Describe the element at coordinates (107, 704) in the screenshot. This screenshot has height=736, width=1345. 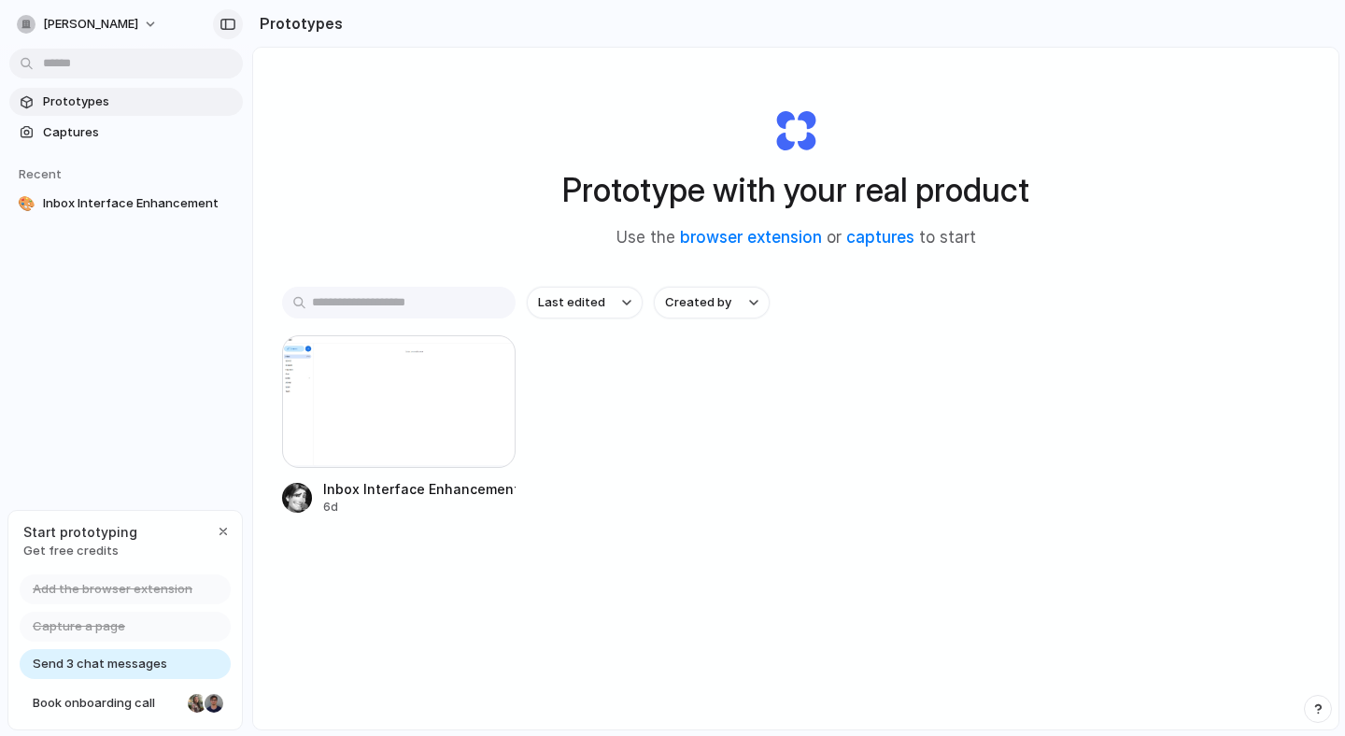
I see `span: Book onboarding call` at that location.